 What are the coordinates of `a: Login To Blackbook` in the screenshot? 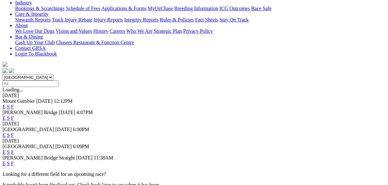 It's located at (36, 54).